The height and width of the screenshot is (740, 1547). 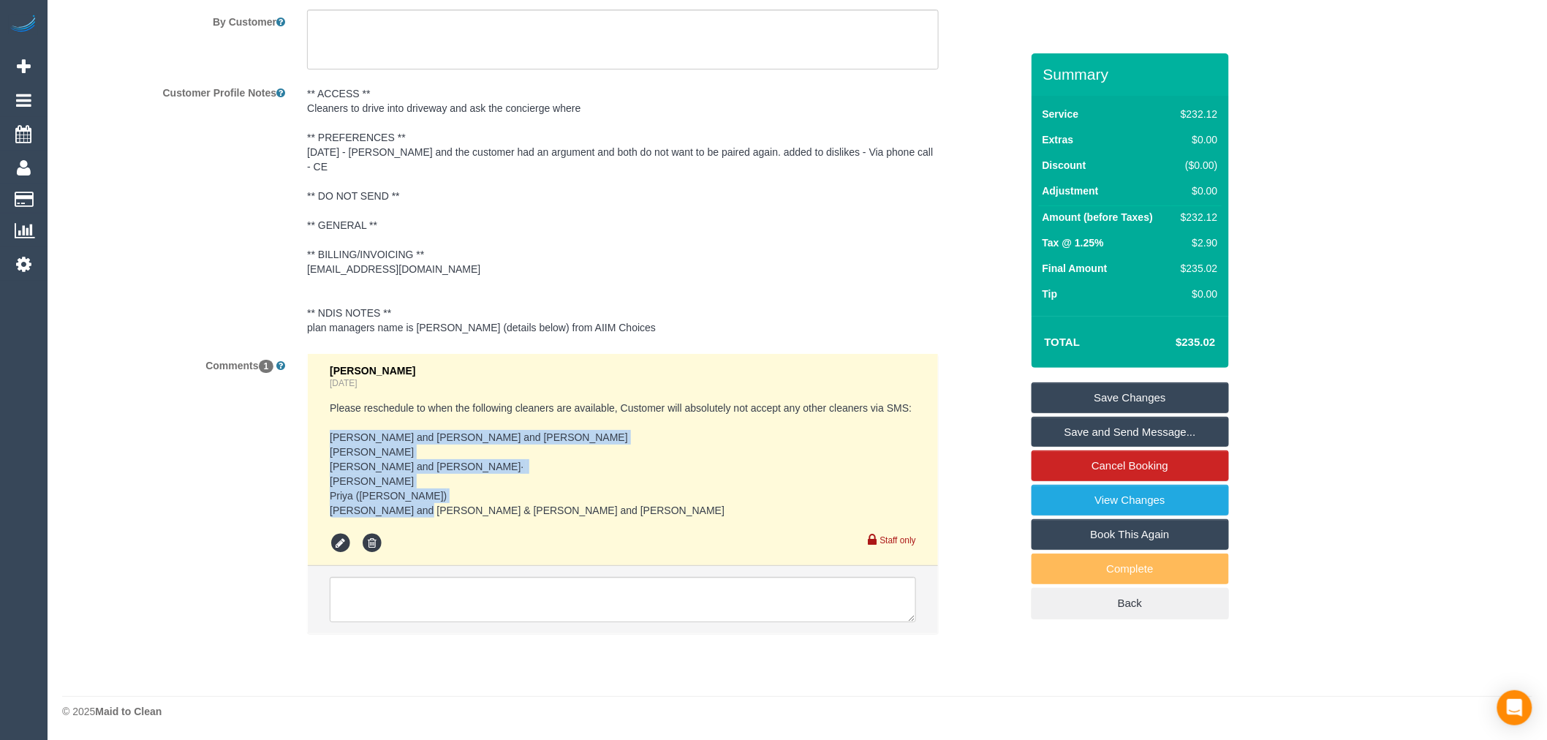 What do you see at coordinates (1133, 74) in the screenshot?
I see `h3: Summary` at bounding box center [1133, 74].